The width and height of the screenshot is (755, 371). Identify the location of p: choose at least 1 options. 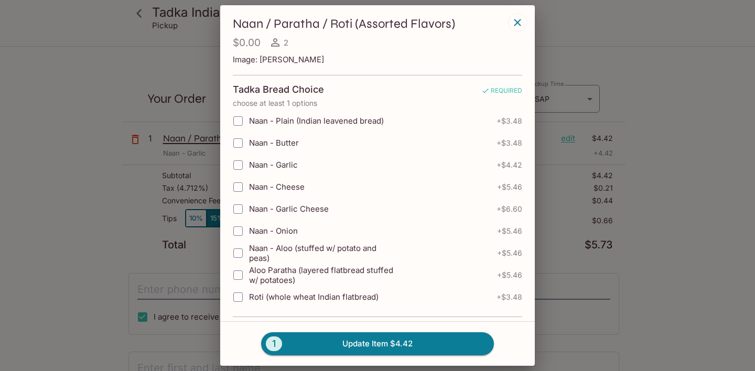
(377, 103).